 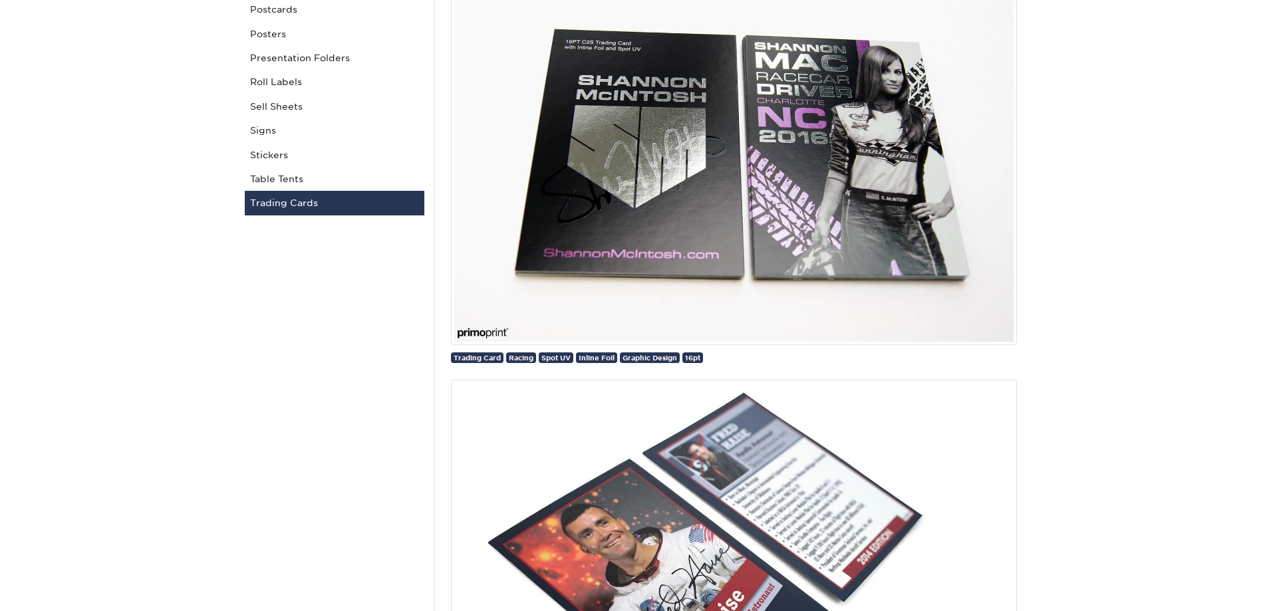 What do you see at coordinates (597, 357) in the screenshot?
I see `a: Inline Foil` at bounding box center [597, 357].